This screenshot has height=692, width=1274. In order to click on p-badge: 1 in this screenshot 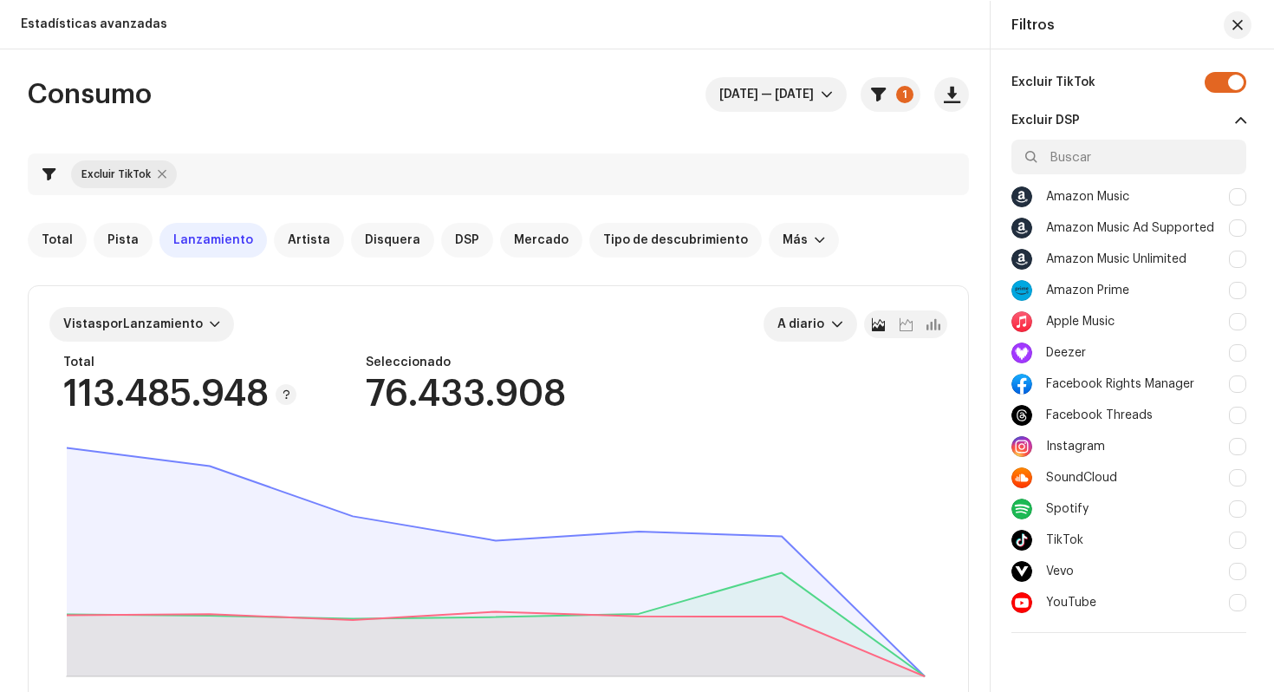, I will do `click(905, 94)`.